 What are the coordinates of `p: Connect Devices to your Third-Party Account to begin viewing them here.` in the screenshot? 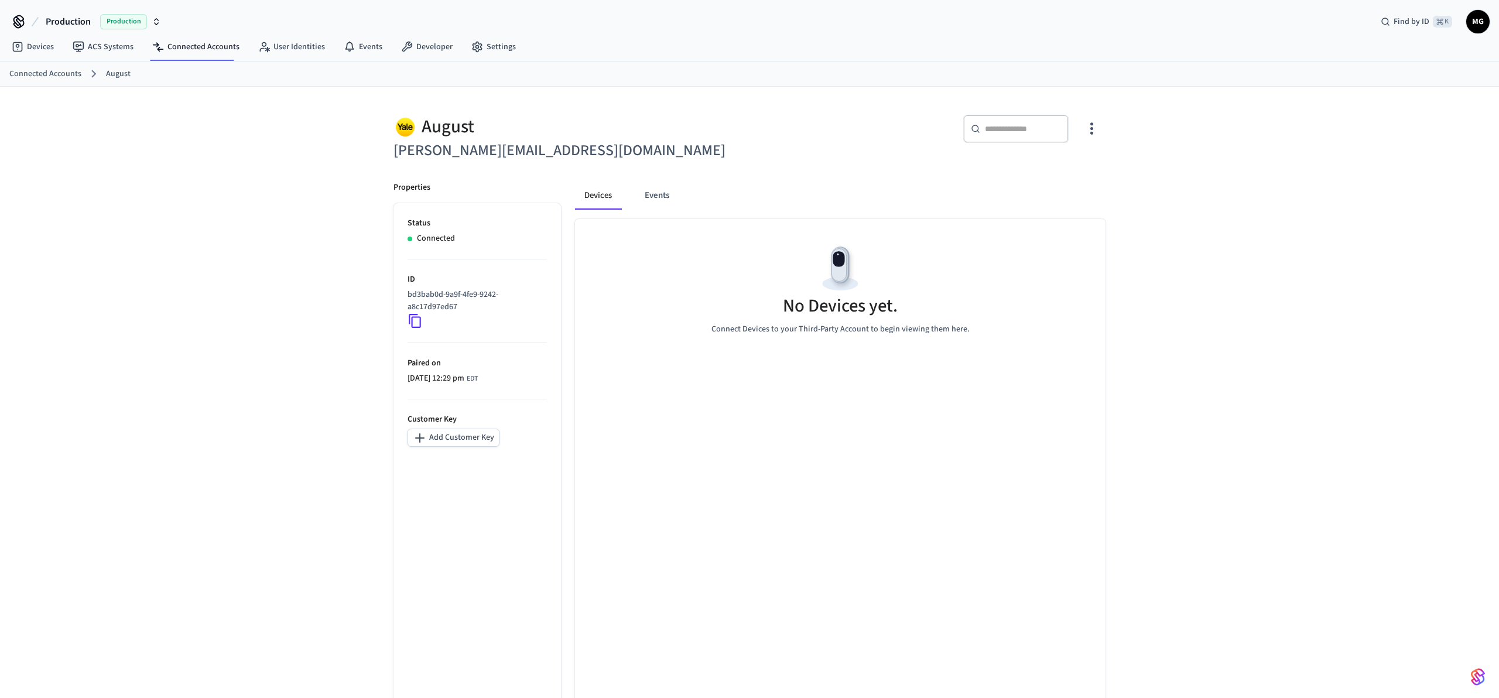 It's located at (840, 329).